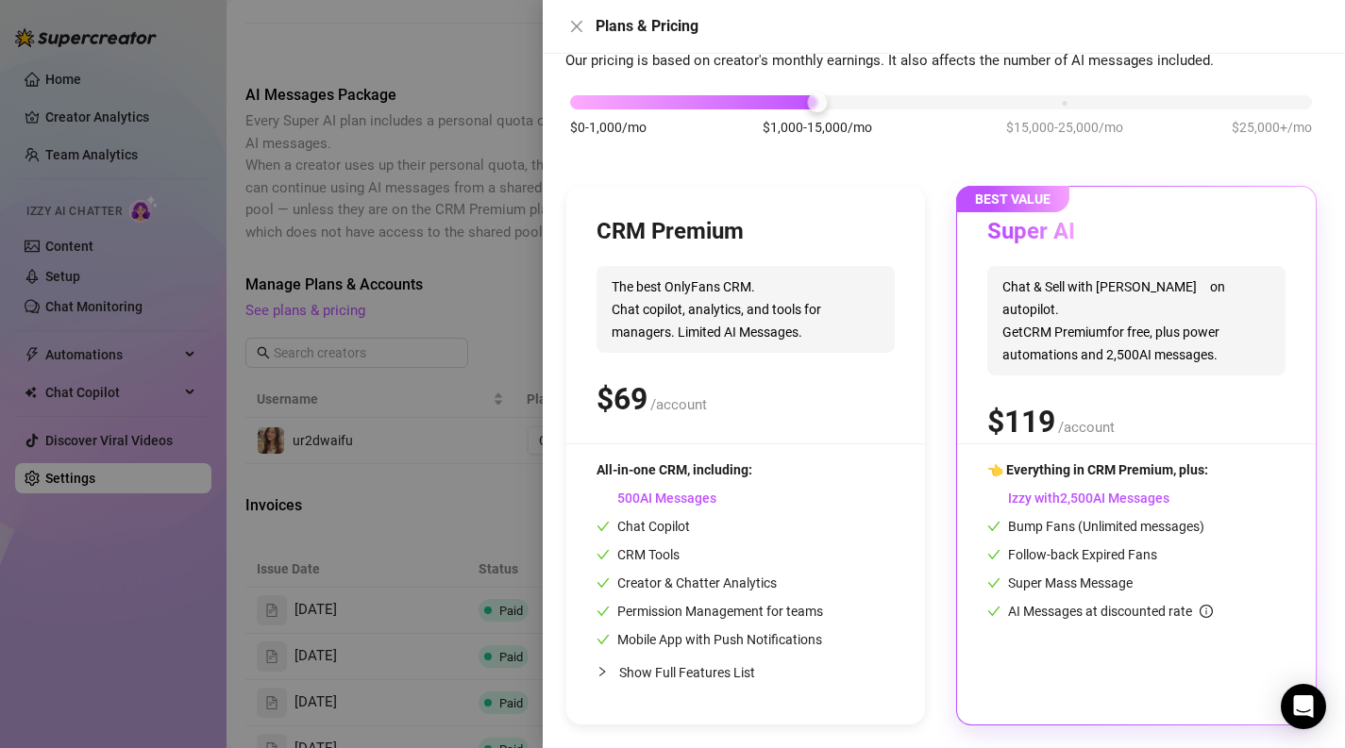 The width and height of the screenshot is (1345, 748). What do you see at coordinates (638, 555) in the screenshot?
I see `span: CRM Tools` at bounding box center [638, 555].